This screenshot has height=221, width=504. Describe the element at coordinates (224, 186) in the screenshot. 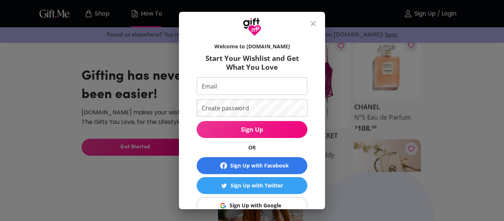

I see `img: Sign Up with Twitter` at that location.